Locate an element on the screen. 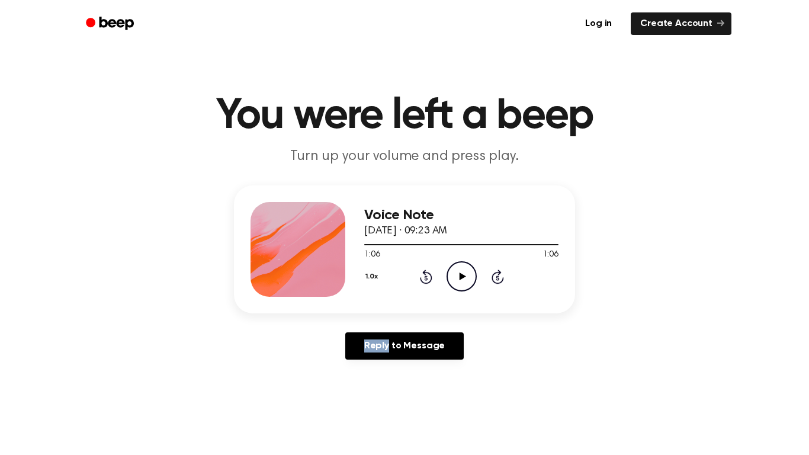  h1: You were left a beep is located at coordinates (404, 116).